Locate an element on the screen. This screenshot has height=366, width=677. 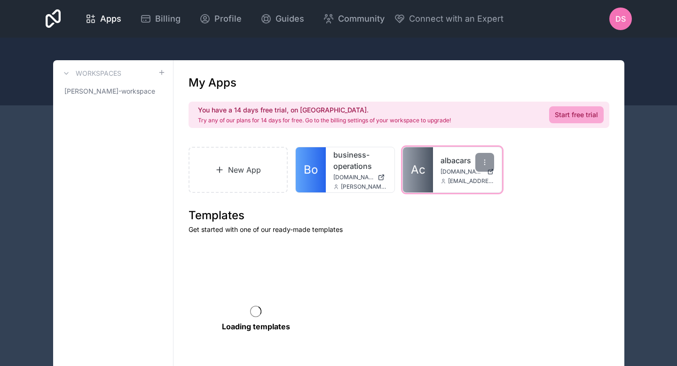
span: DS is located at coordinates (621, 19).